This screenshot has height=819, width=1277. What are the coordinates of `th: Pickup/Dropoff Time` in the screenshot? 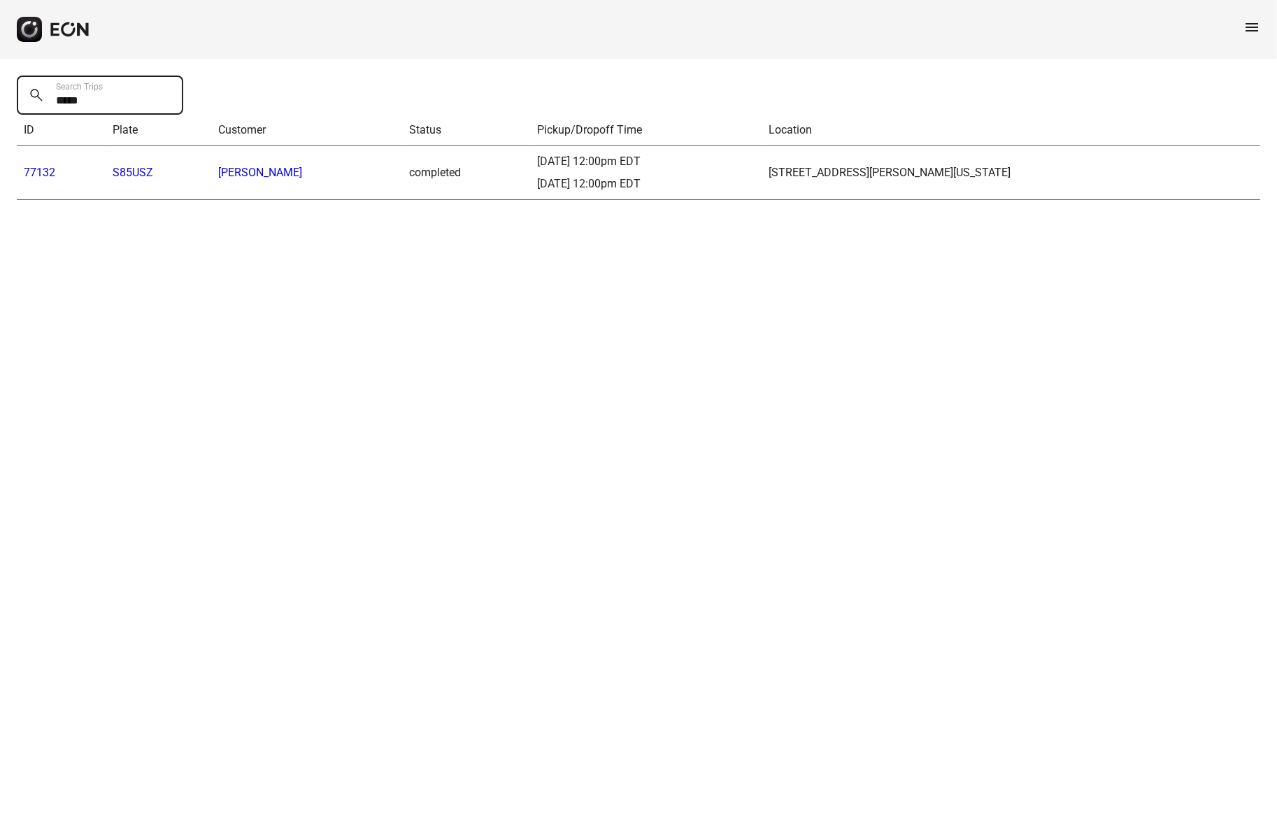 It's located at (646, 130).